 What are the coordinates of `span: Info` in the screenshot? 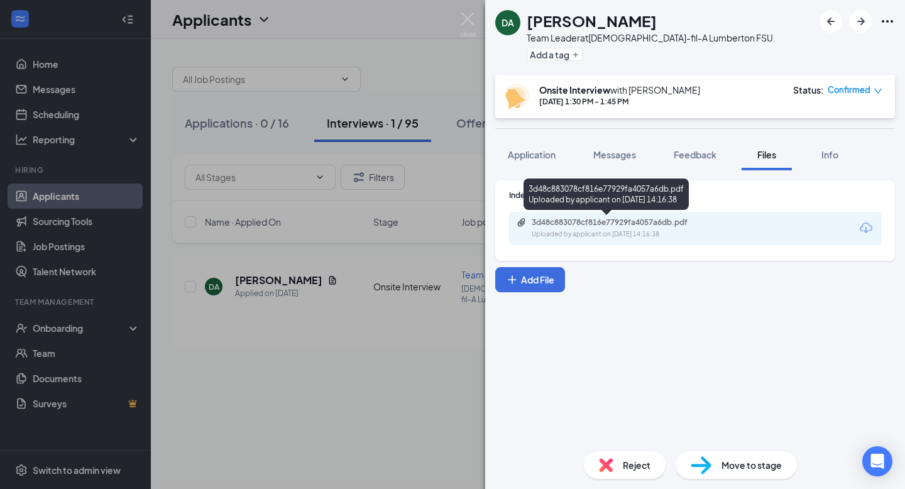 It's located at (830, 155).